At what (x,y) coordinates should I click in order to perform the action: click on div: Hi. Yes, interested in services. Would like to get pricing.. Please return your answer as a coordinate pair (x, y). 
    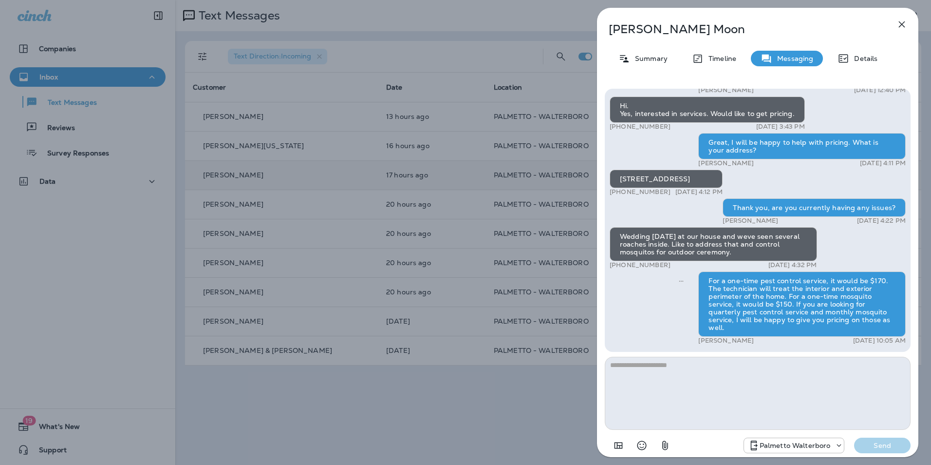
    Looking at the image, I should click on (707, 110).